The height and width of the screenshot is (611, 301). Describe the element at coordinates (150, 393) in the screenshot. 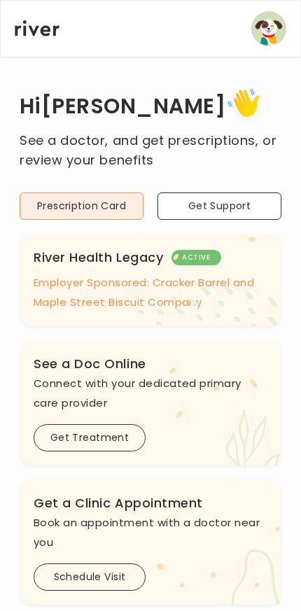

I see `p: Connect with your dedicated primary care provider` at that location.